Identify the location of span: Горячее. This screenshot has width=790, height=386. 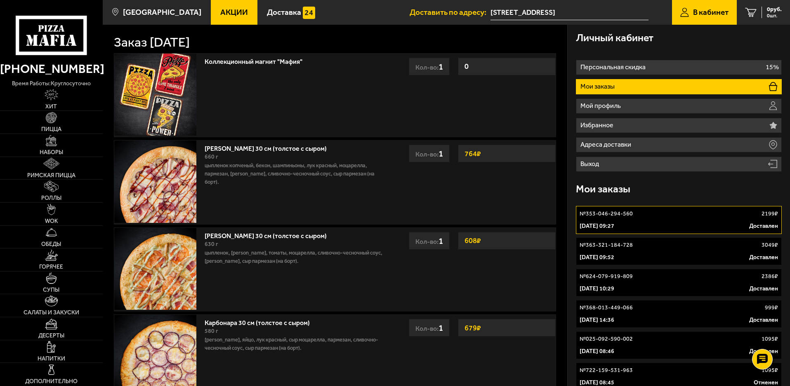
(51, 267).